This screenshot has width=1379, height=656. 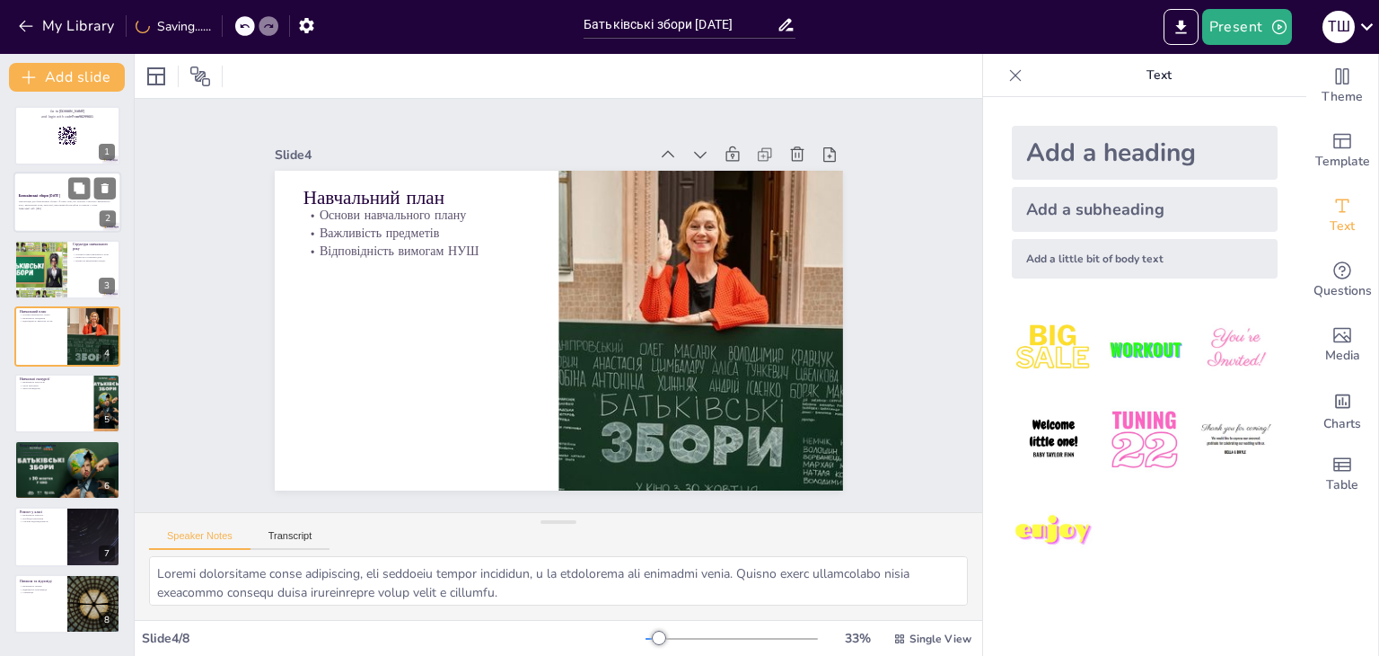 I want to click on div: Add a subheading, so click(x=1145, y=209).